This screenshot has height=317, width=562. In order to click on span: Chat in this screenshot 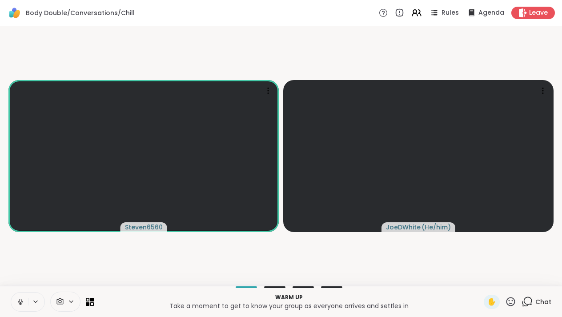, I will do `click(544, 302)`.